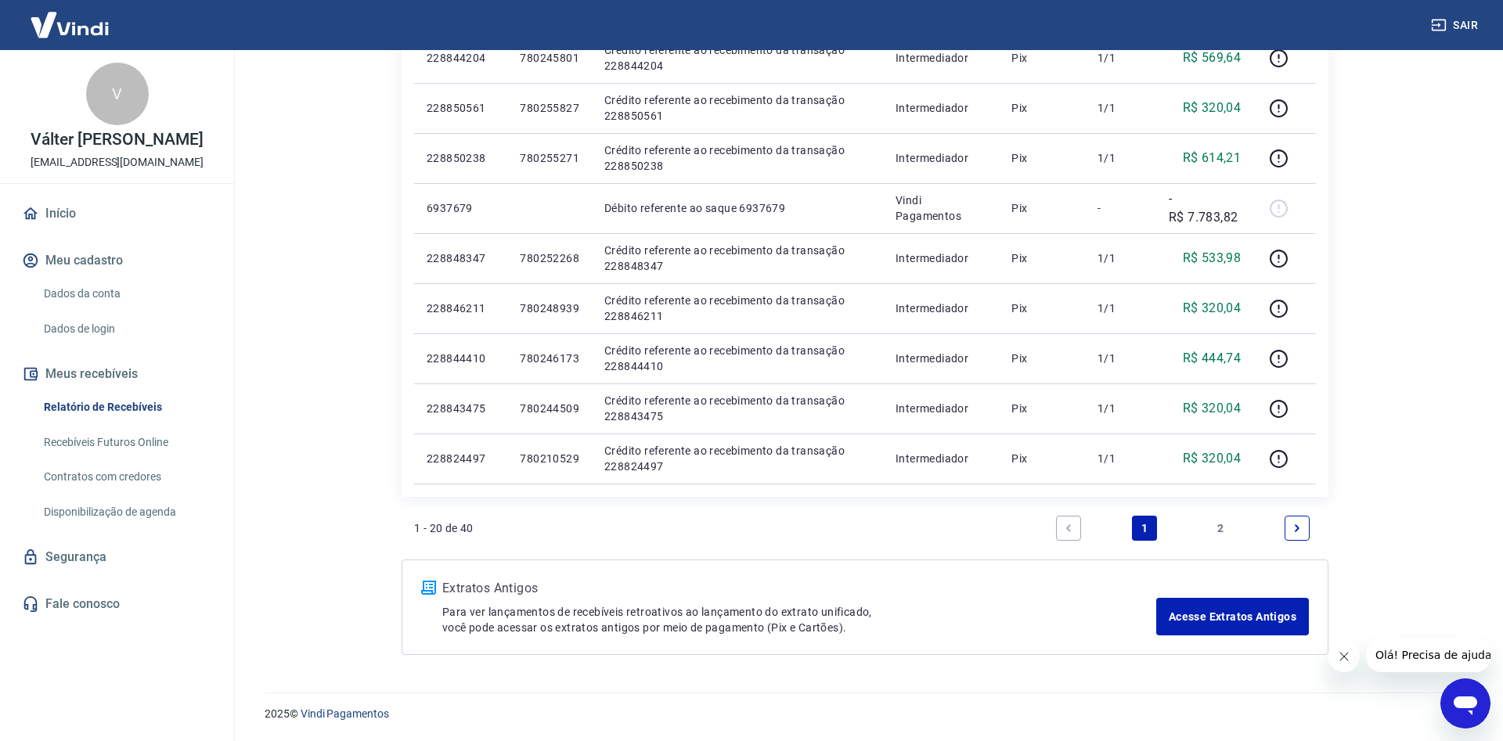 Image resolution: width=1503 pixels, height=741 pixels. I want to click on p: 780248939, so click(550, 308).